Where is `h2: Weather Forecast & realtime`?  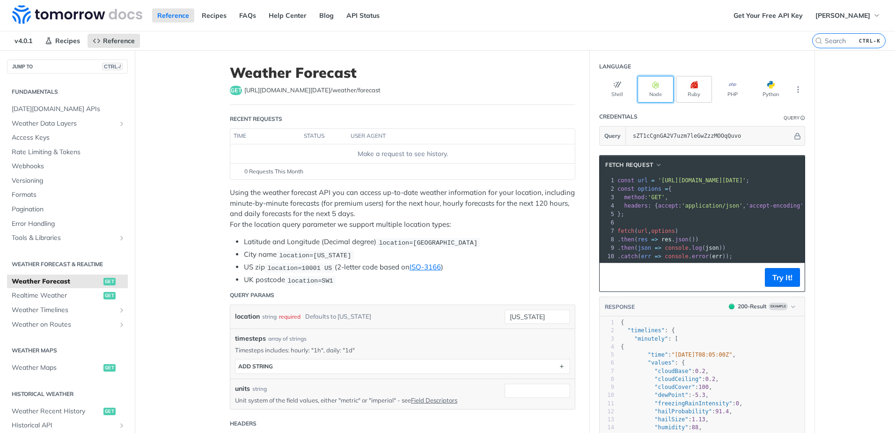
h2: Weather Forecast & realtime is located at coordinates (67, 264).